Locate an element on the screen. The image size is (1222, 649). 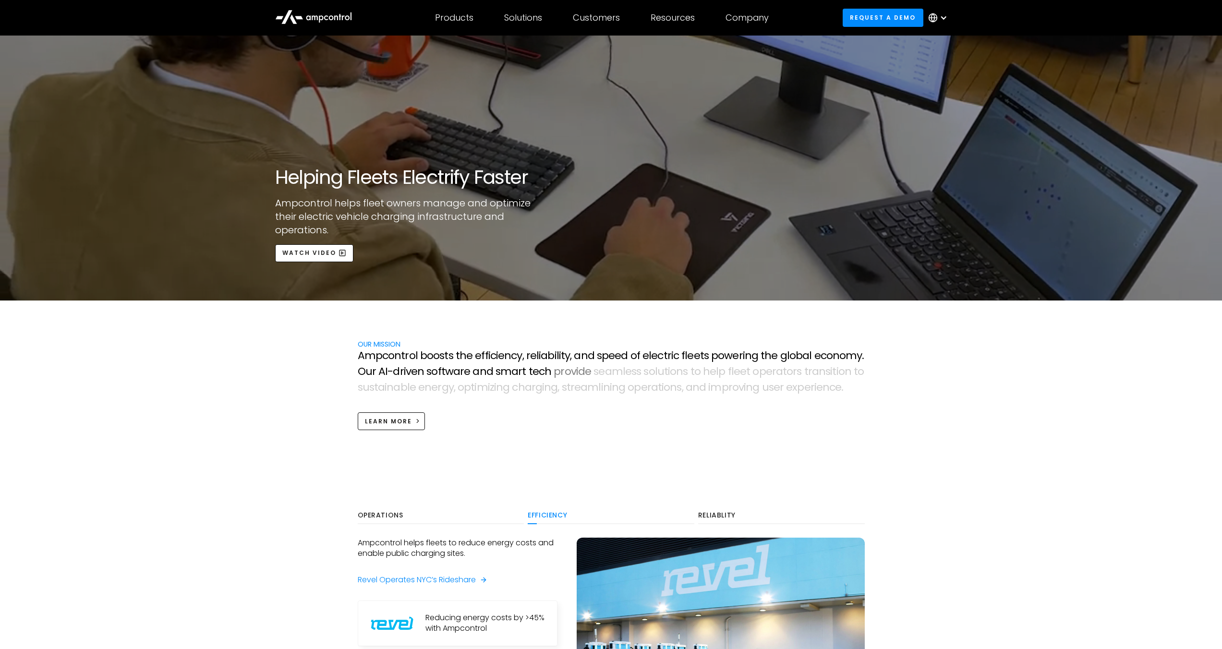
div: Company is located at coordinates (747, 18).